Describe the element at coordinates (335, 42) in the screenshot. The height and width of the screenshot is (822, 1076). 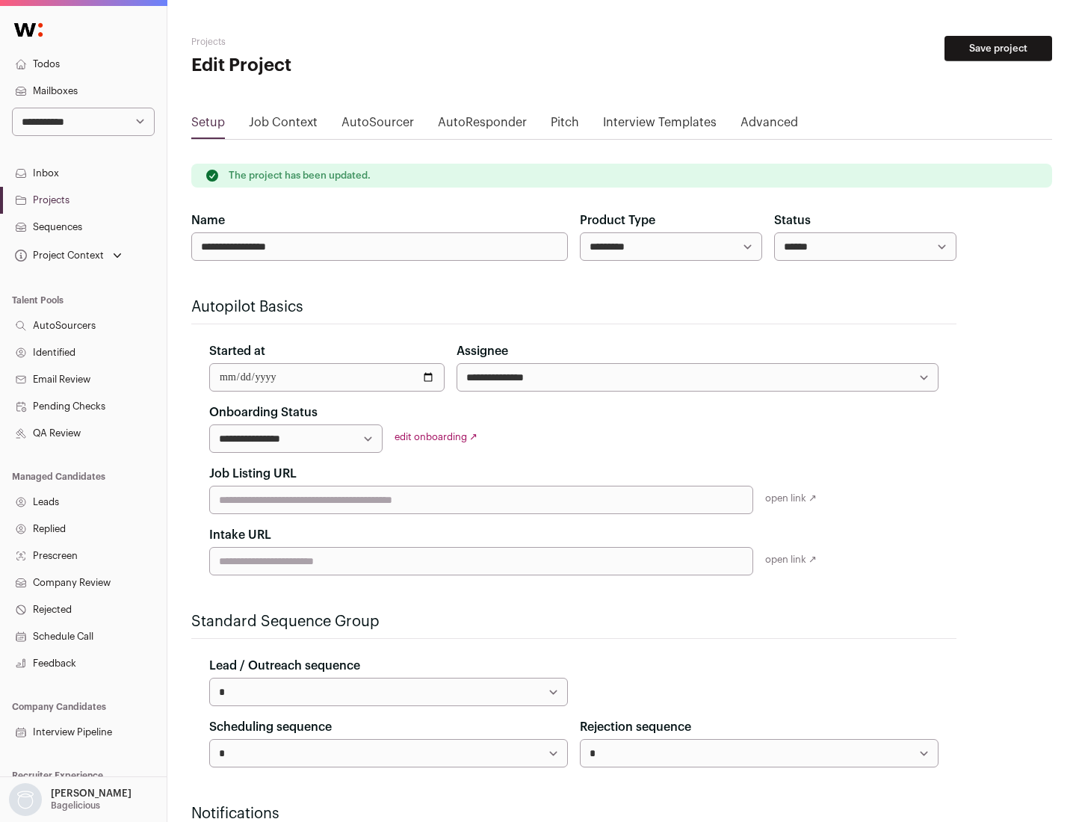
I see `h2: Projects` at that location.